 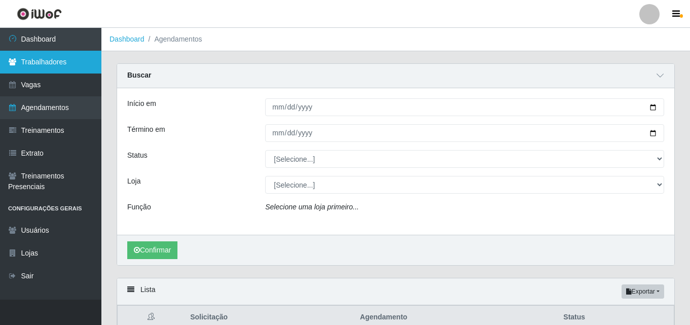 What do you see at coordinates (139, 207) in the screenshot?
I see `label: Função` at bounding box center [139, 207].